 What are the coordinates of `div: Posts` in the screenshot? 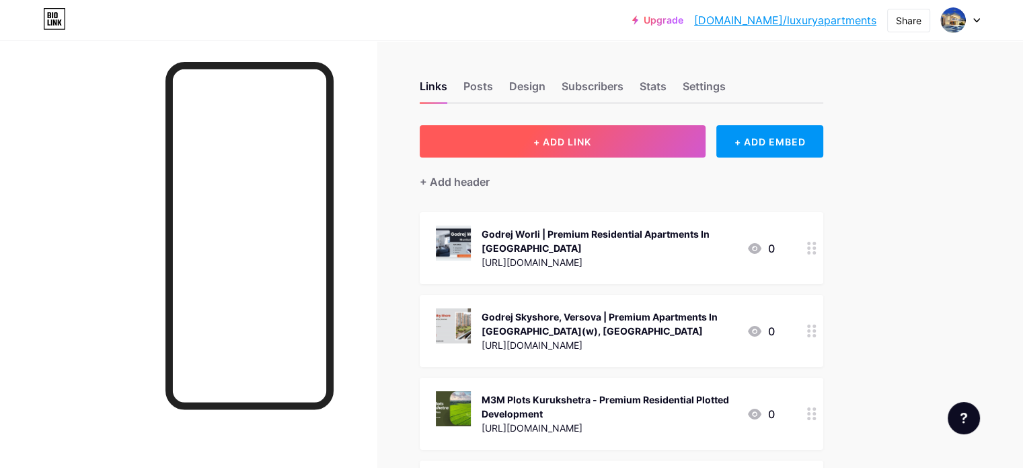 It's located at (478, 90).